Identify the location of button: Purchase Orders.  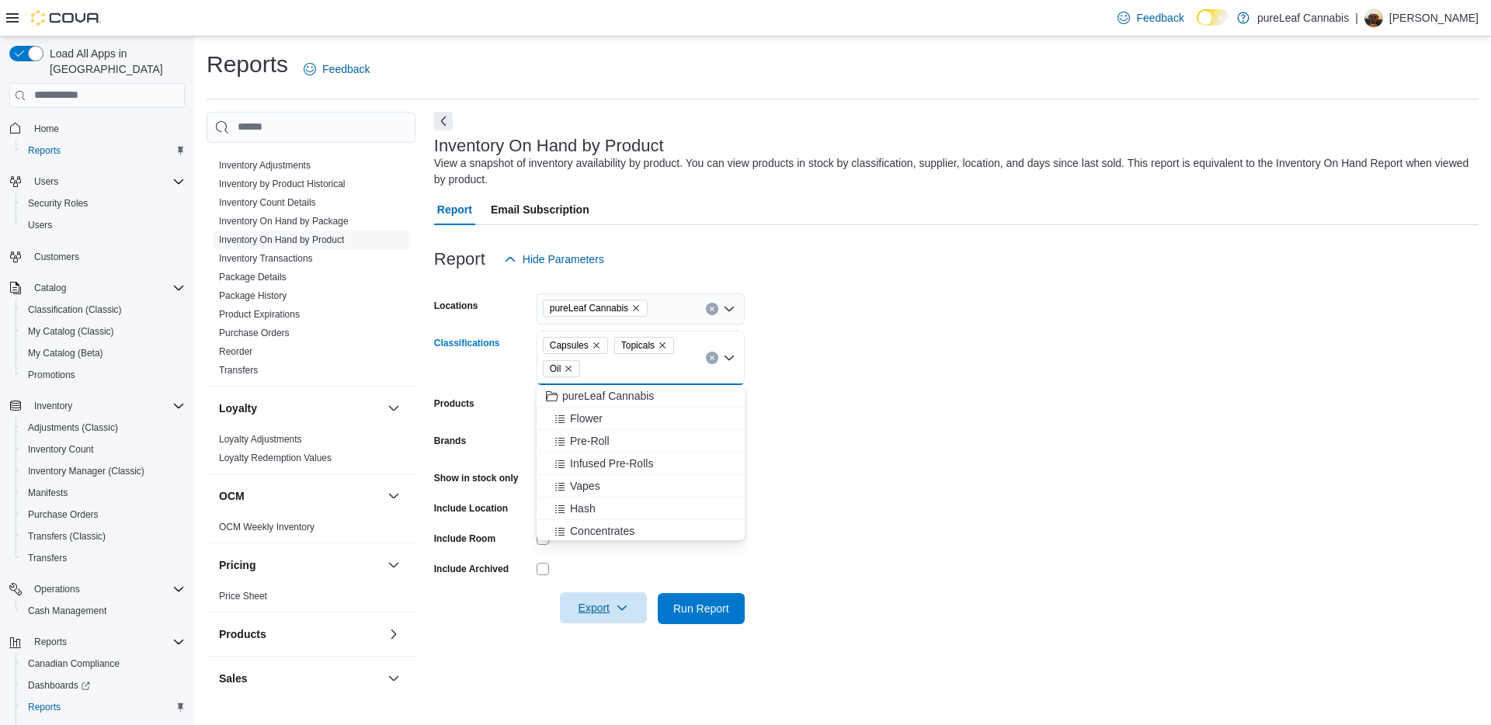
(103, 515).